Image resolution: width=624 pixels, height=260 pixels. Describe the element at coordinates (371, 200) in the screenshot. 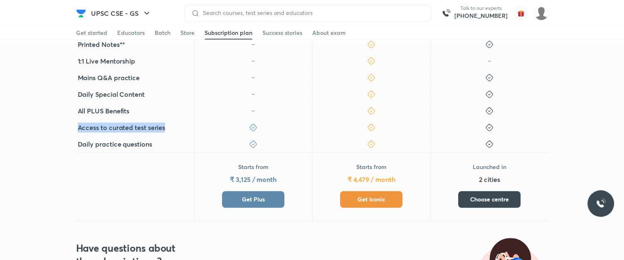

I see `span: Get Iconic` at that location.